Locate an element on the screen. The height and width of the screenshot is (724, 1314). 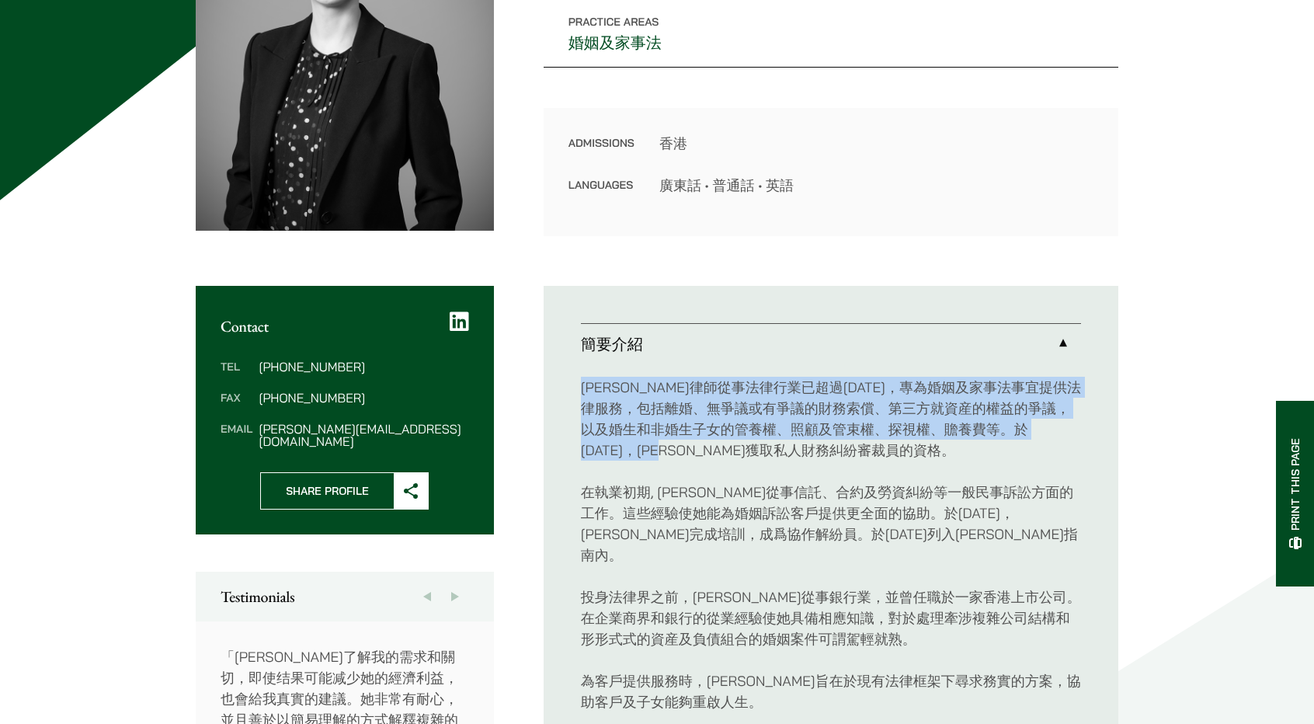
span: Share Profile is located at coordinates (327, 491).